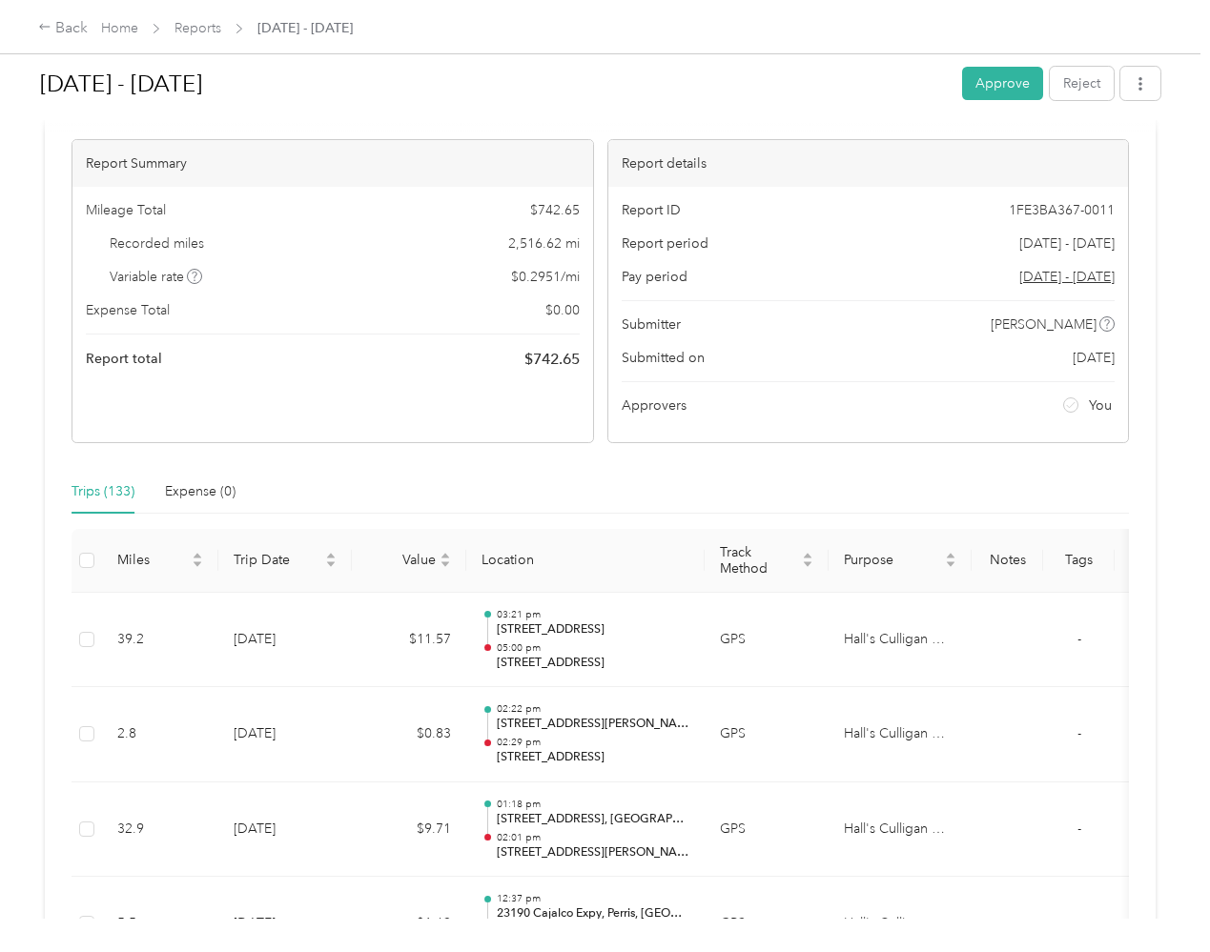 This screenshot has width=1210, height=952. What do you see at coordinates (156, 243) in the screenshot?
I see `span: Recorded miles` at bounding box center [156, 243].